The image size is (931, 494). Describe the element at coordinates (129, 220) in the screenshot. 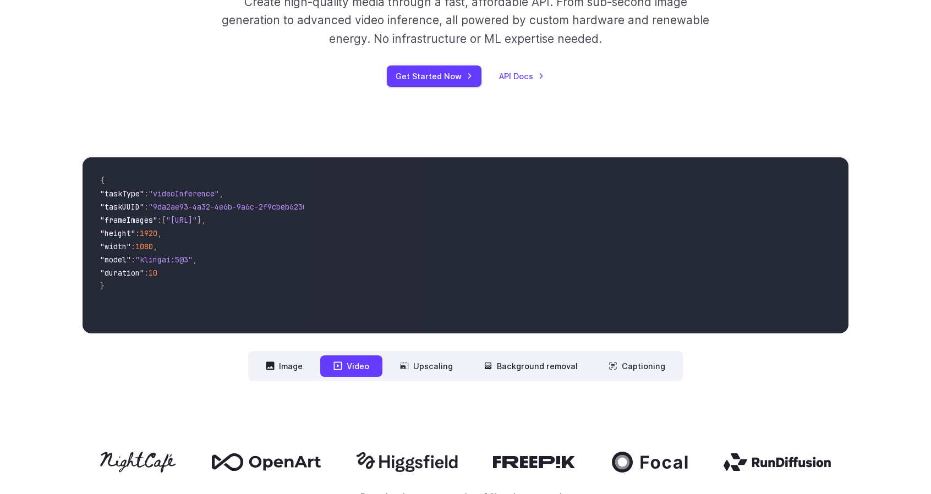

I see `span: "frameImages"` at that location.